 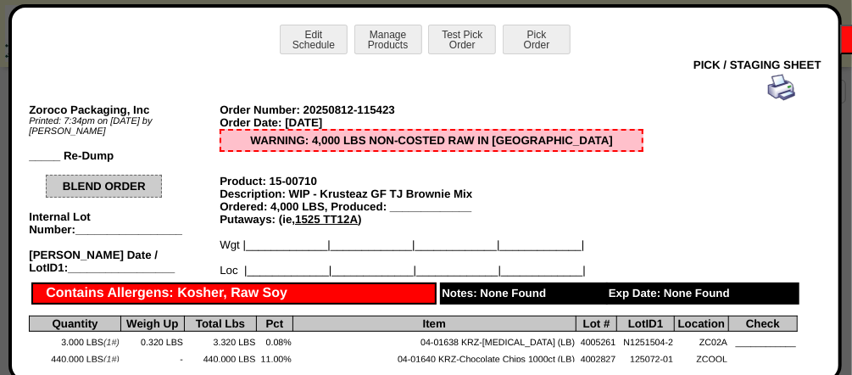 I want to click on td: 3.320 LBS, so click(x=220, y=340).